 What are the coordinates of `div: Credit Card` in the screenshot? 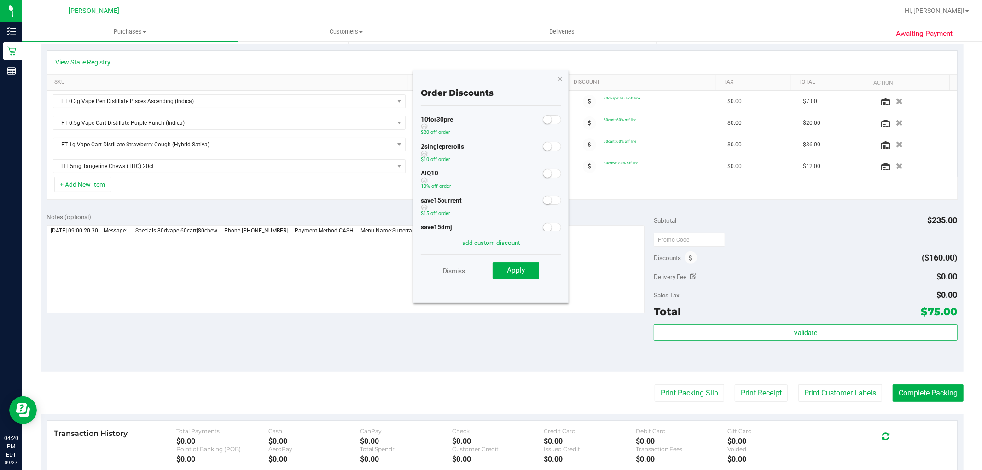 It's located at (589, 431).